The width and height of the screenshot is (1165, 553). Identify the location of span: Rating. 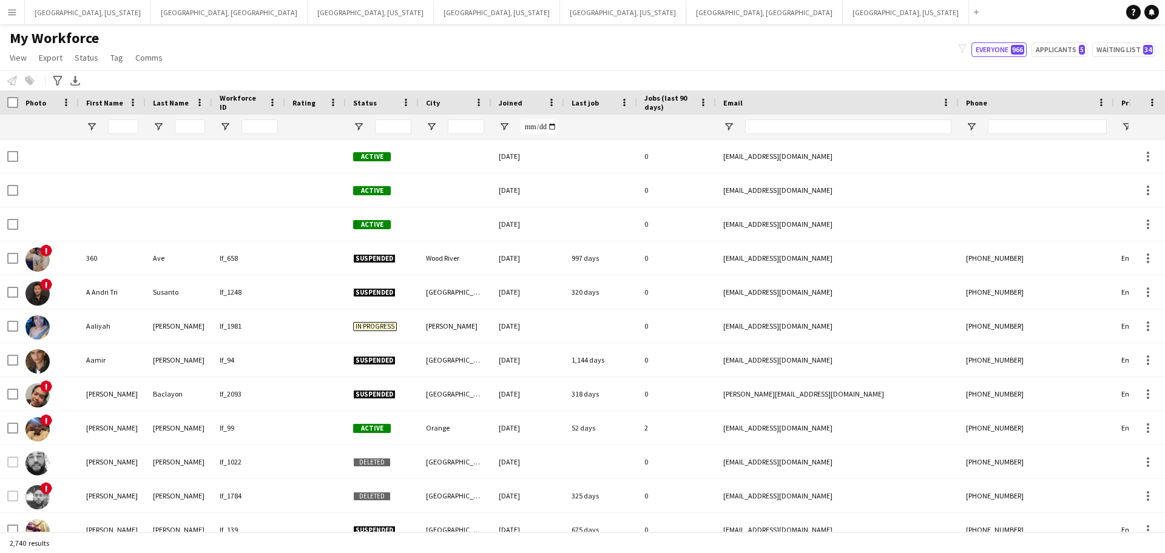
(304, 103).